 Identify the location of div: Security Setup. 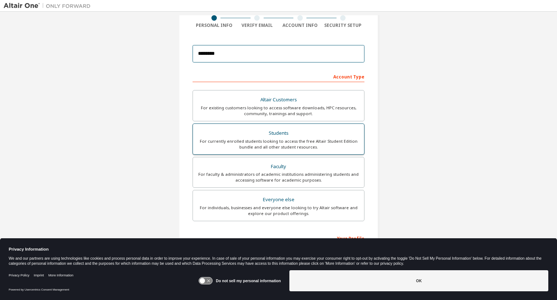
(343, 25).